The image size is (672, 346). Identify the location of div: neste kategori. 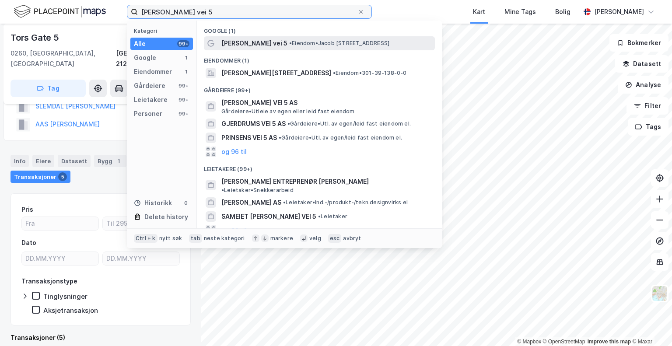
(224, 238).